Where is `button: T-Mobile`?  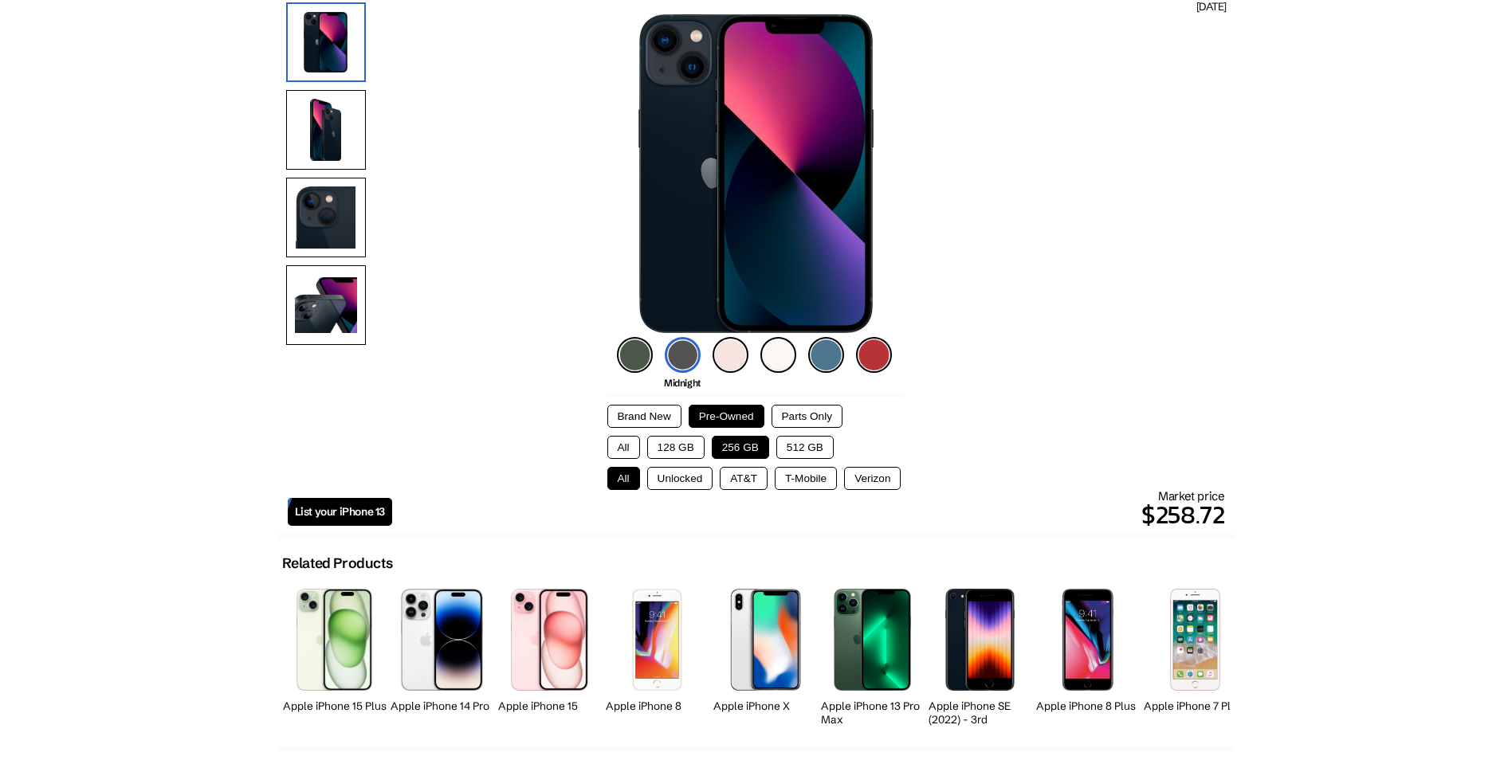
button: T-Mobile is located at coordinates (806, 478).